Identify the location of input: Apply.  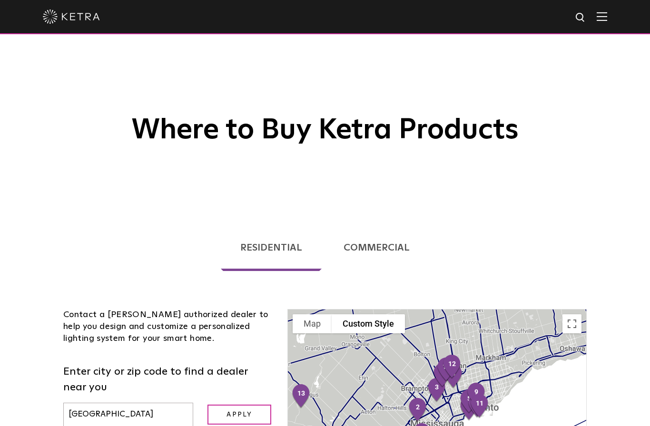
(239, 415).